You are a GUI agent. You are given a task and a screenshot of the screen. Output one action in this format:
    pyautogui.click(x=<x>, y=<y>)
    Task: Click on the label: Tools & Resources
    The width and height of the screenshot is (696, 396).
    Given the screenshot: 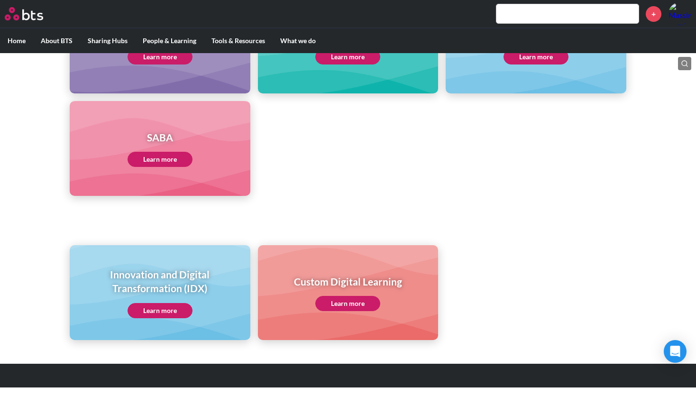 What is the action you would take?
    pyautogui.click(x=238, y=41)
    